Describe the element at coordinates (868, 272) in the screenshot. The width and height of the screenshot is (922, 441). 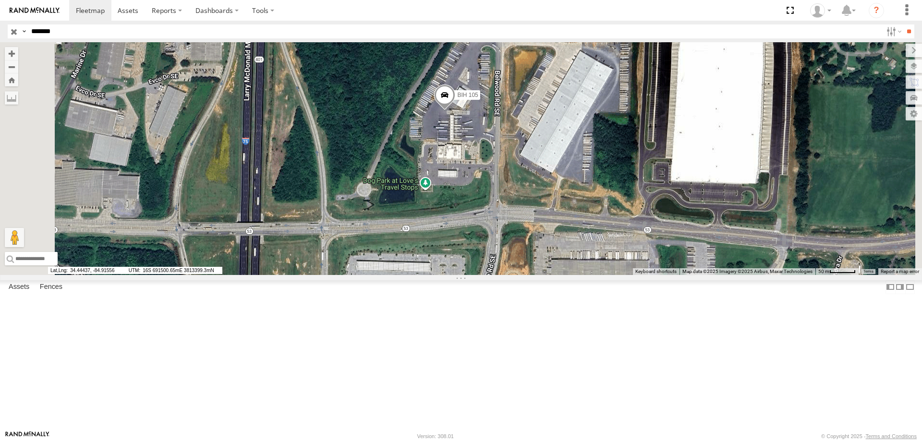
I see `a: Terms (opens in new tab)` at that location.